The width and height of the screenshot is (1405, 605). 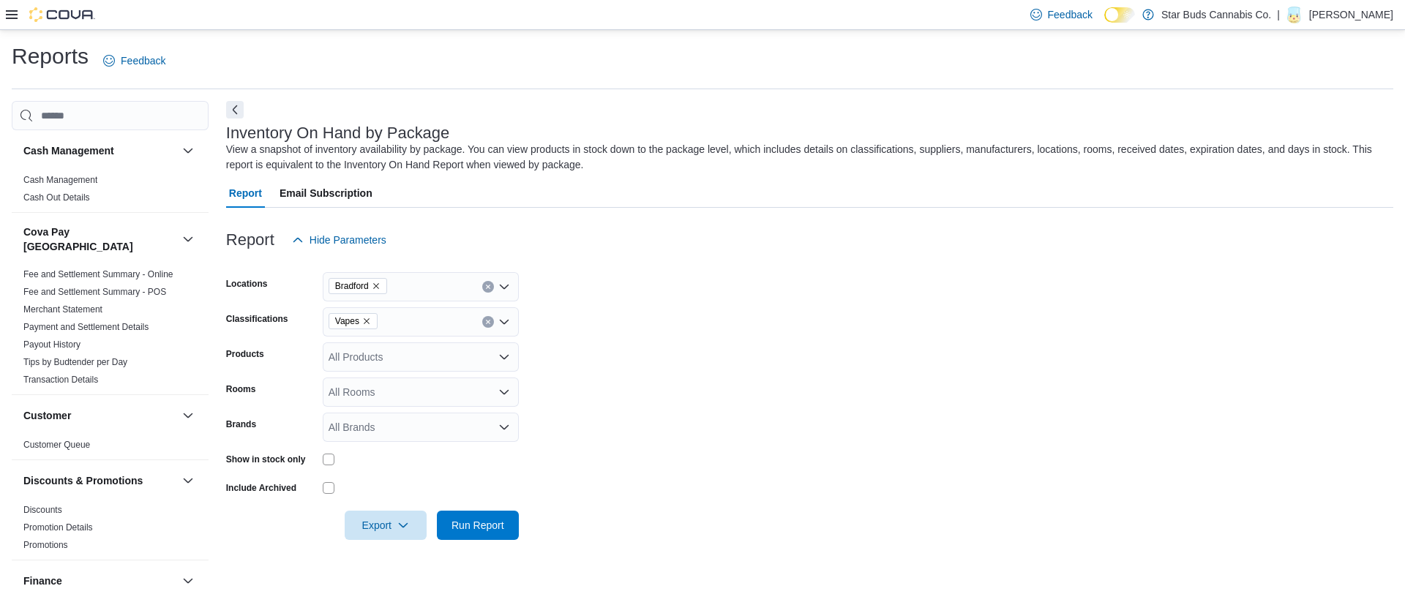 What do you see at coordinates (94, 292) in the screenshot?
I see `span: Fee and Settlement Summary - POS` at bounding box center [94, 292].